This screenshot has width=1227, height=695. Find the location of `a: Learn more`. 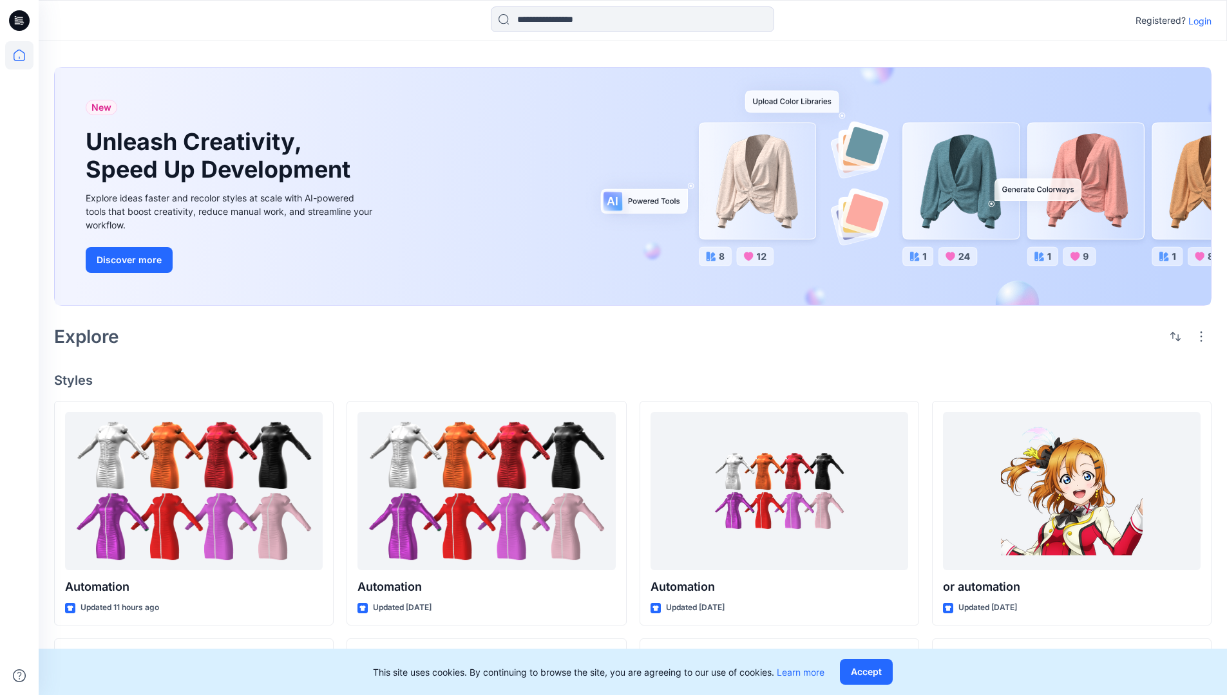

a: Learn more is located at coordinates (800, 672).